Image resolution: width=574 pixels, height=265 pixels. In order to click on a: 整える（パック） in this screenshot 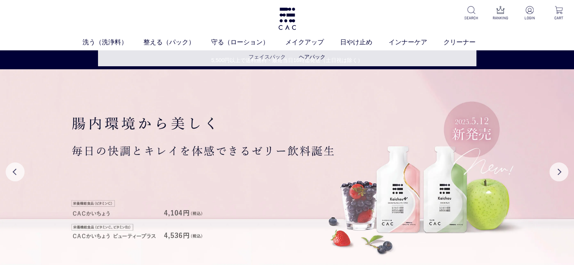, I will do `click(177, 42)`.